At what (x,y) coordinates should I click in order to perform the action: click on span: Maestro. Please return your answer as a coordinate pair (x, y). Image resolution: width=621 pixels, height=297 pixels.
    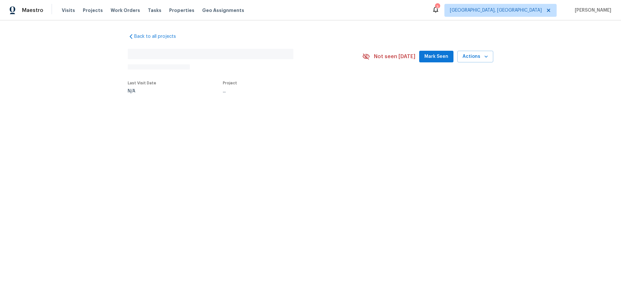
    Looking at the image, I should click on (33, 10).